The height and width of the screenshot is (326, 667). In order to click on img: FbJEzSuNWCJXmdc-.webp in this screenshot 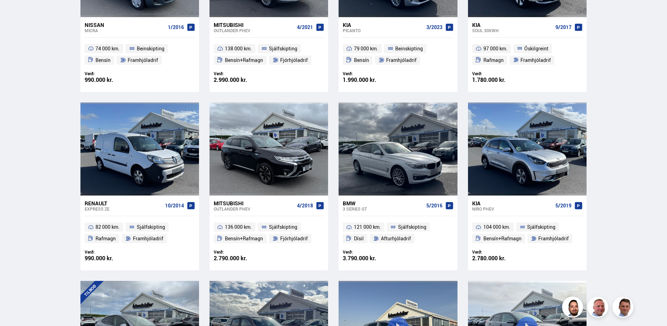, I will do `click(624, 308)`.